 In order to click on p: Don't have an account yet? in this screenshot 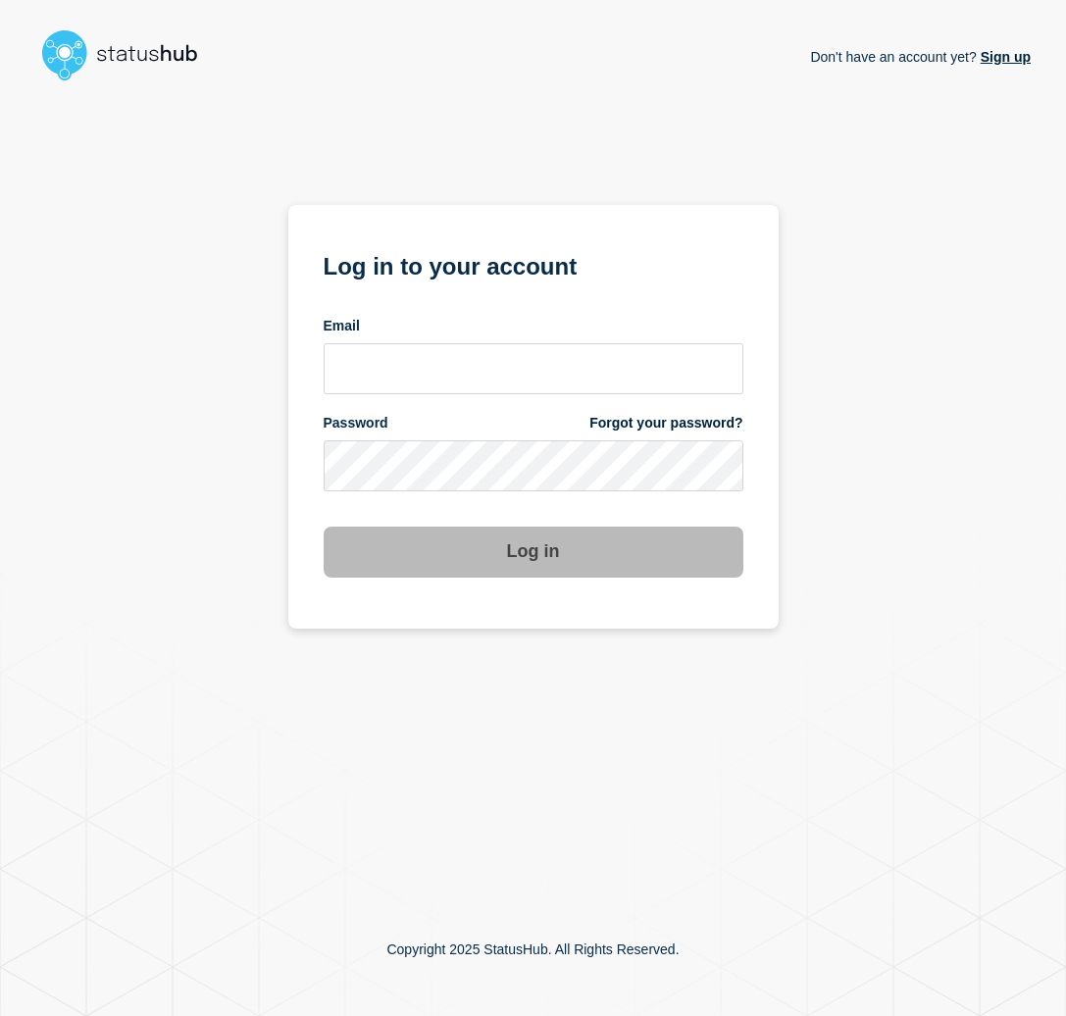, I will do `click(920, 57)`.